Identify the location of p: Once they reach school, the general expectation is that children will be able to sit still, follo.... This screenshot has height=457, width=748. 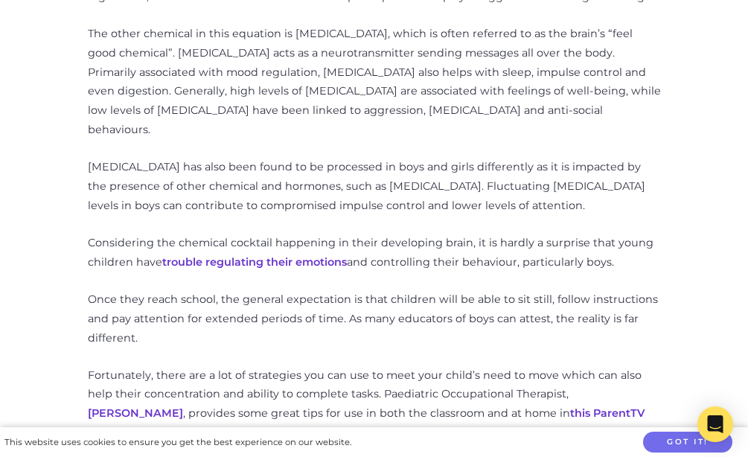
(374, 319).